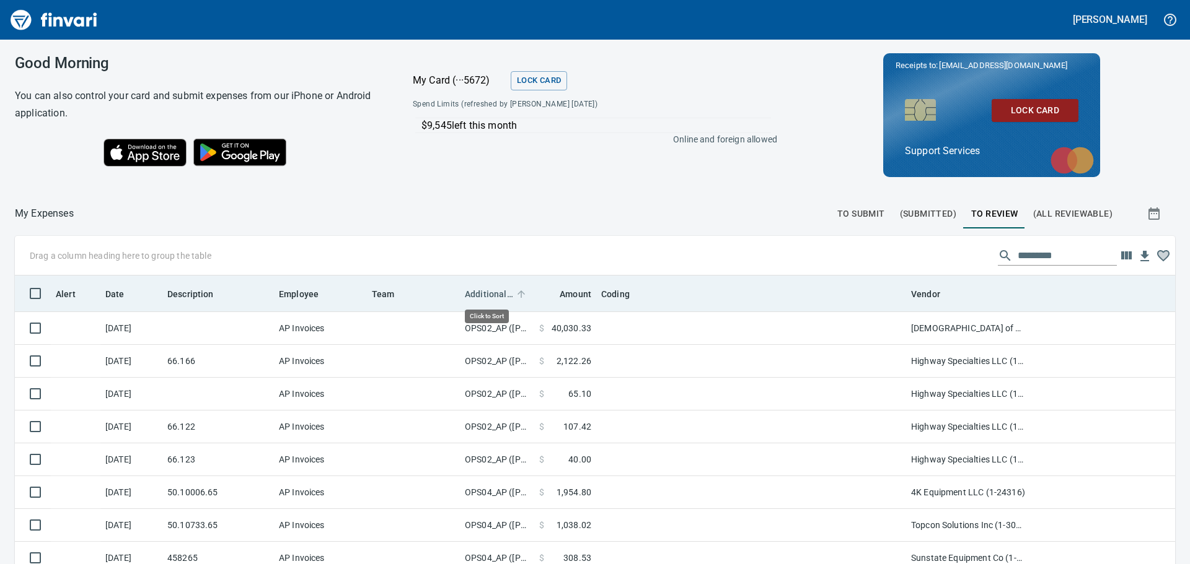  What do you see at coordinates (1144, 257) in the screenshot?
I see `button: Download Table` at bounding box center [1144, 257].